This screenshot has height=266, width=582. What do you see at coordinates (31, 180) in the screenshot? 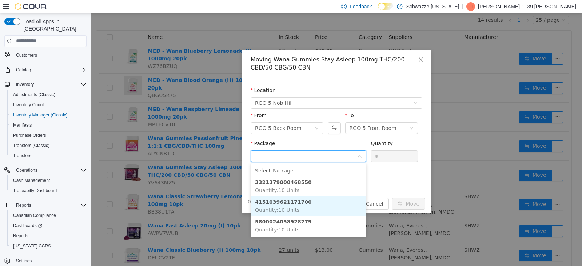
I see `a: Cash Management` at bounding box center [31, 180].